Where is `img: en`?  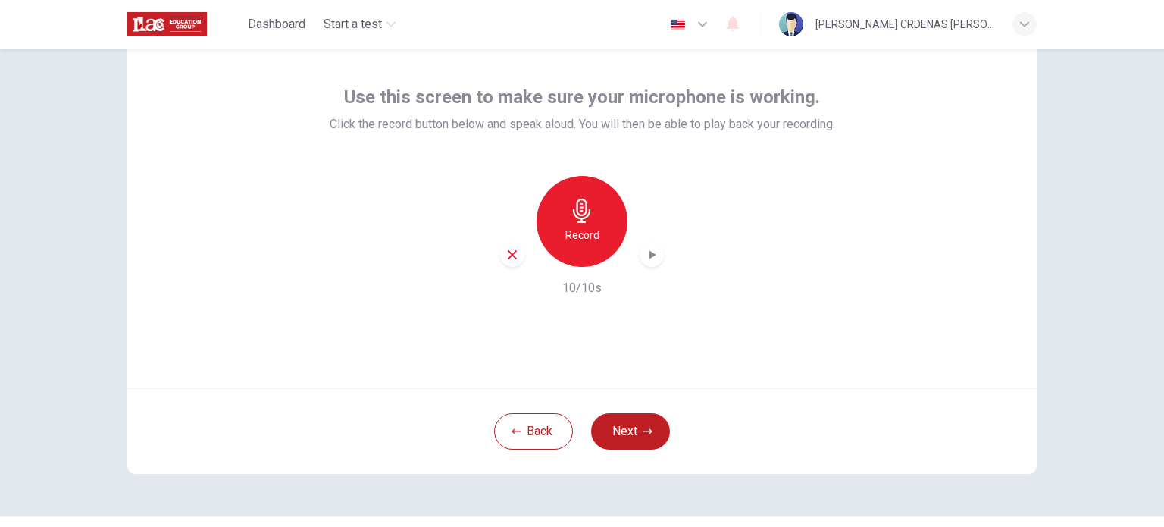 img: en is located at coordinates (677, 24).